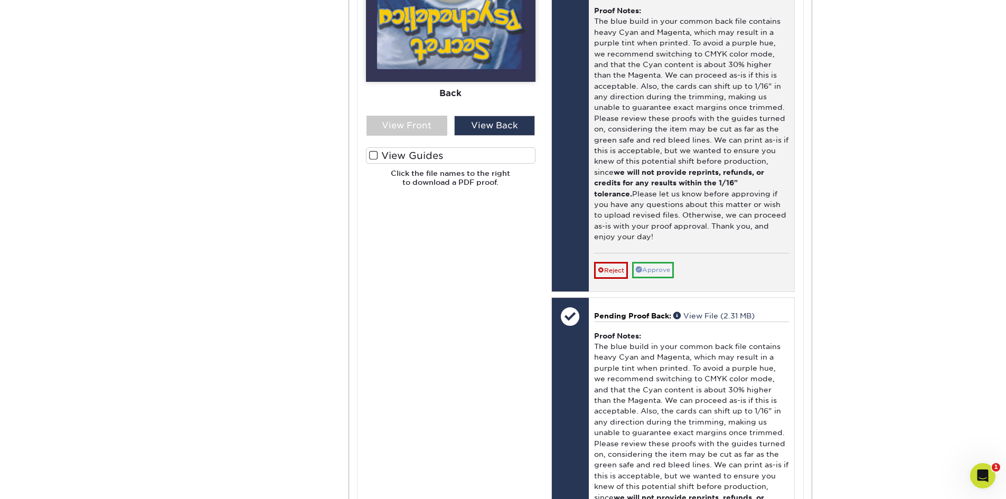 The image size is (1006, 499). I want to click on span: Pending Proof Back:, so click(633, 316).